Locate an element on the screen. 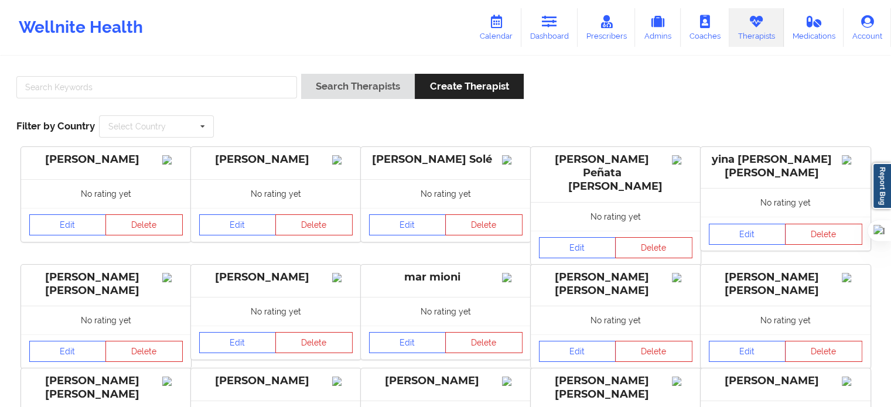 The width and height of the screenshot is (891, 407). span: Filter by Country is located at coordinates (56, 126).